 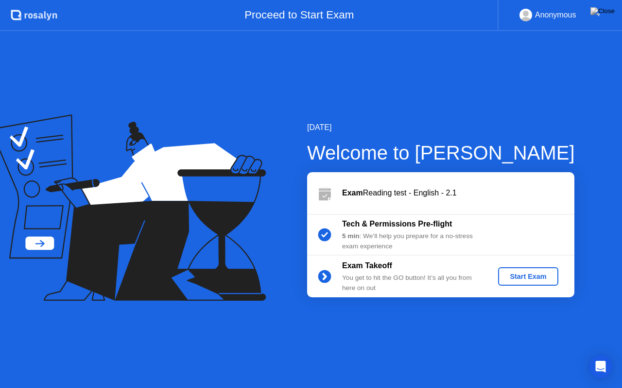 I want to click on div: : We’ll help you prepare for a no-stress exam experience, so click(x=412, y=241).